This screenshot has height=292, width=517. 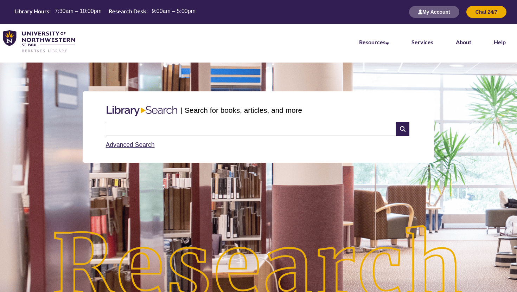 I want to click on i: Search, so click(x=402, y=129).